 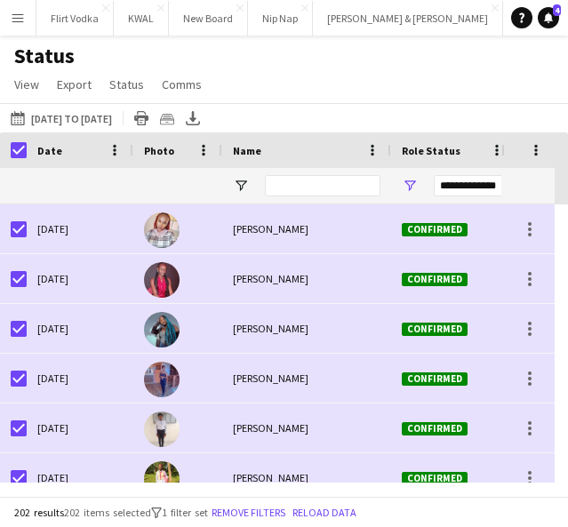 What do you see at coordinates (208, 18) in the screenshot?
I see `button: New Board` at bounding box center [208, 18].